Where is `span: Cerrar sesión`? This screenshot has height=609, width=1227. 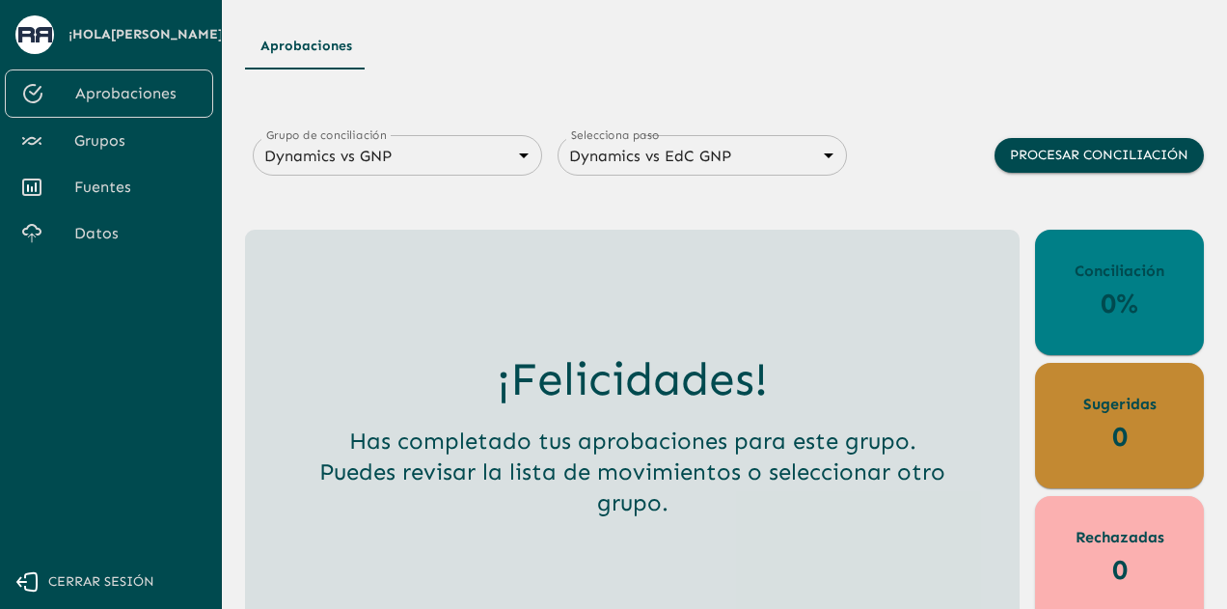
span: Cerrar sesión is located at coordinates (101, 582).